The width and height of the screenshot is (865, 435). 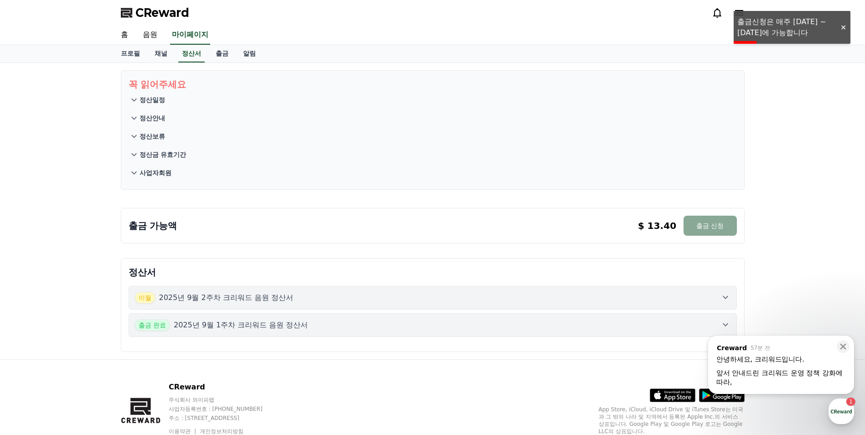 What do you see at coordinates (152, 118) in the screenshot?
I see `p: 정산안내` at bounding box center [152, 118].